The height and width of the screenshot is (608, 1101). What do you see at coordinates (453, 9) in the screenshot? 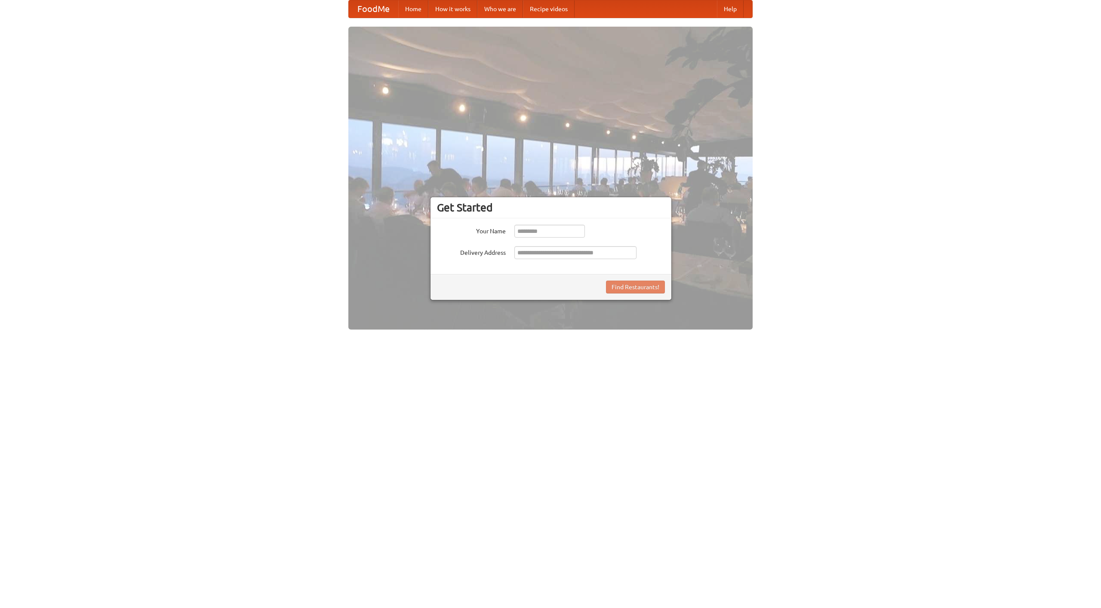
I see `a: How it works` at bounding box center [453, 9].